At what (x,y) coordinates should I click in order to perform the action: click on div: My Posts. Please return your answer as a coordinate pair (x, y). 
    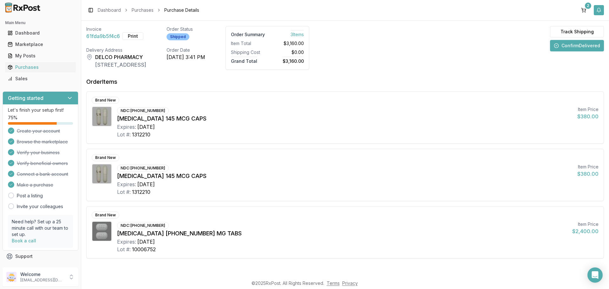
    Looking at the image, I should click on (40, 56).